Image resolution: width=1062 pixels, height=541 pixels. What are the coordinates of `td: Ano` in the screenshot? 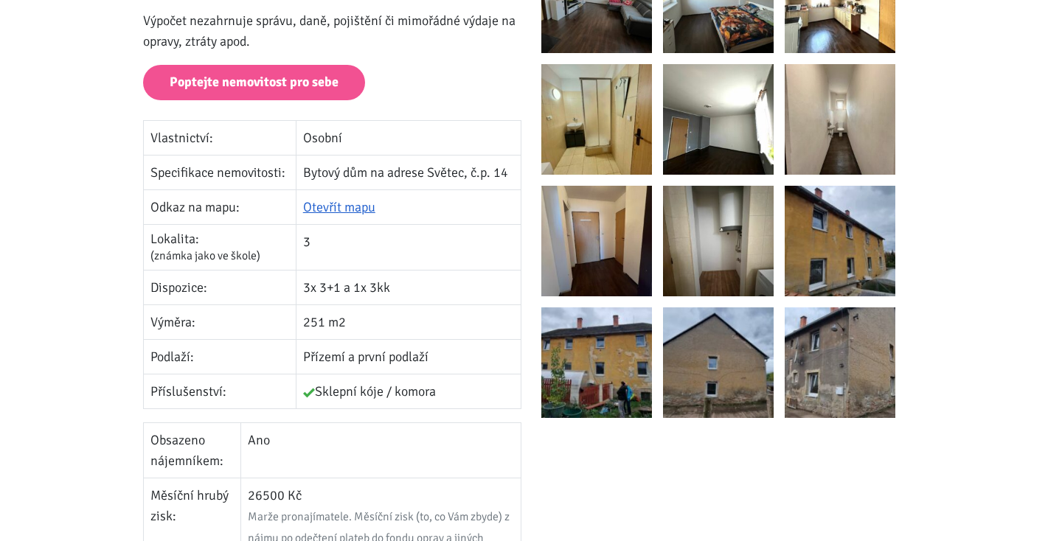 It's located at (381, 451).